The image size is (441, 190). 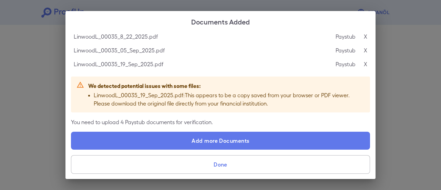 I want to click on p: LinwoodL_00035_05_Sep_2025.pdf, so click(x=119, y=50).